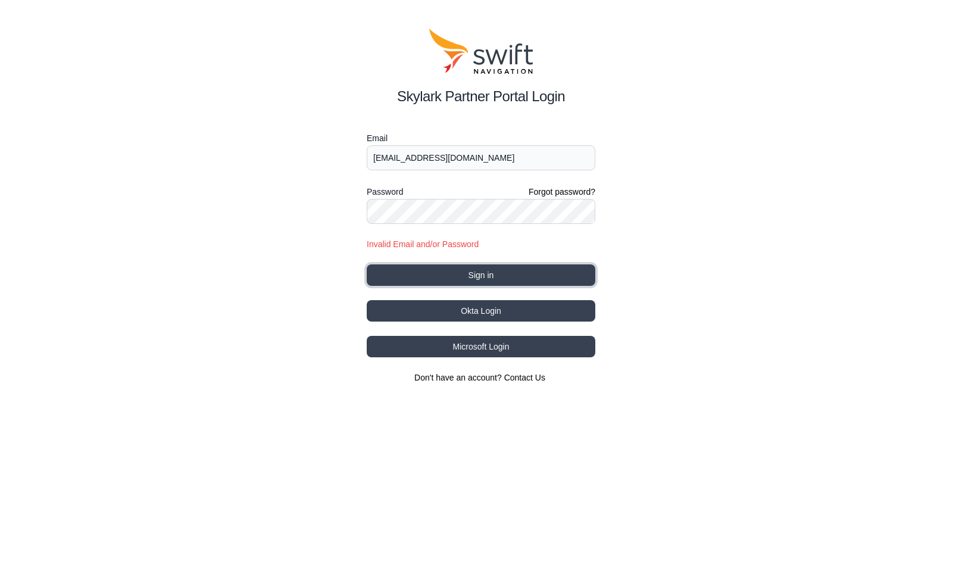 This screenshot has width=962, height=586. What do you see at coordinates (481, 96) in the screenshot?
I see `h2: Skylark Partner Portal Login` at bounding box center [481, 96].